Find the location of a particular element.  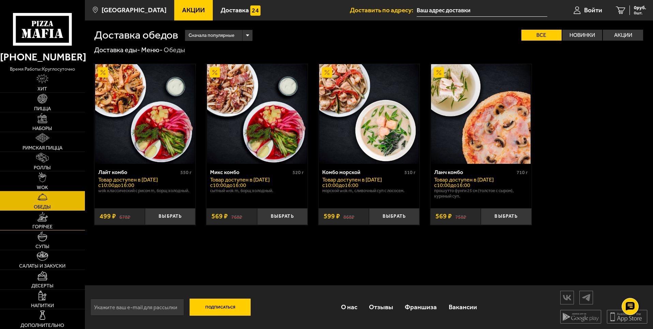

s: 768 ₽ is located at coordinates (237, 216).